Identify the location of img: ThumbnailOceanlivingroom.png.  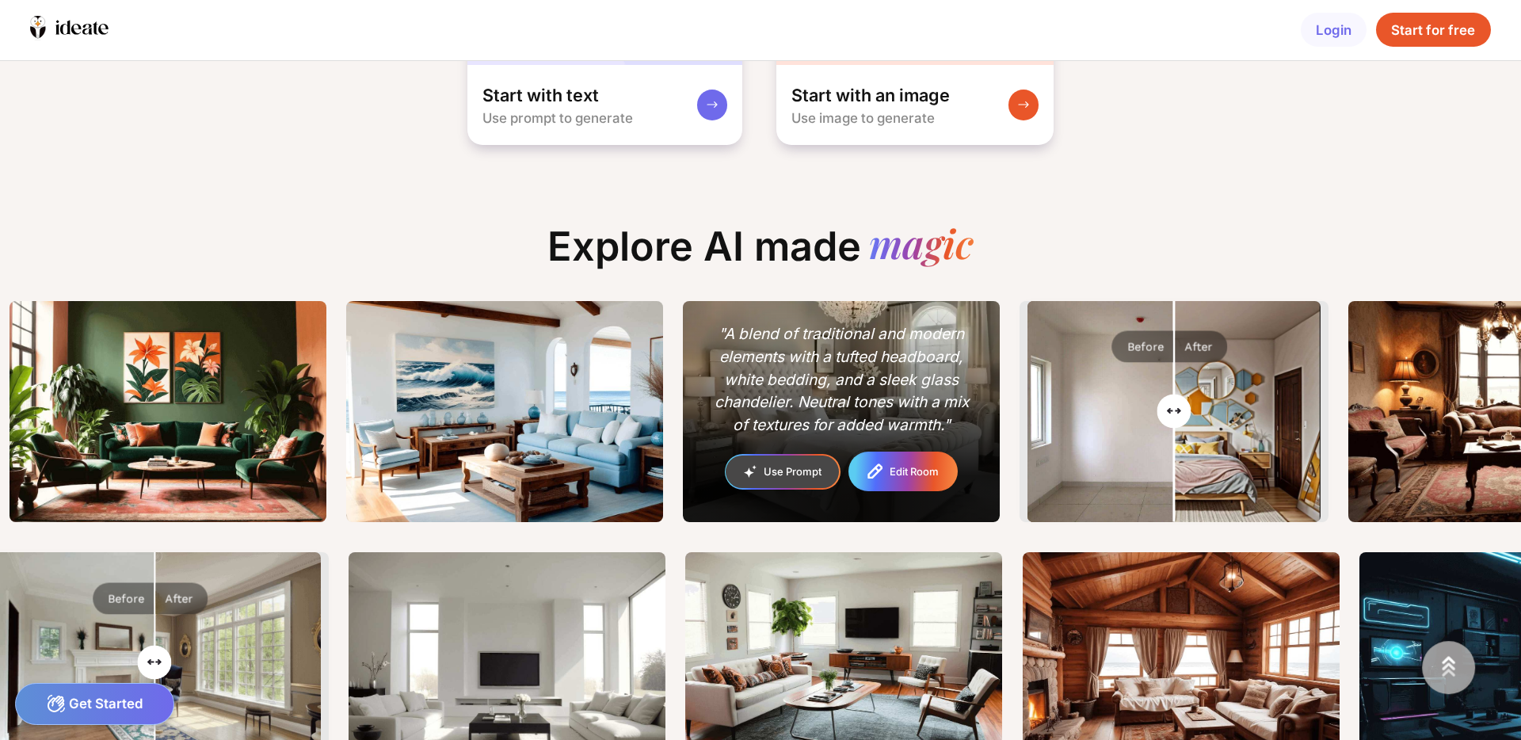
(504, 411).